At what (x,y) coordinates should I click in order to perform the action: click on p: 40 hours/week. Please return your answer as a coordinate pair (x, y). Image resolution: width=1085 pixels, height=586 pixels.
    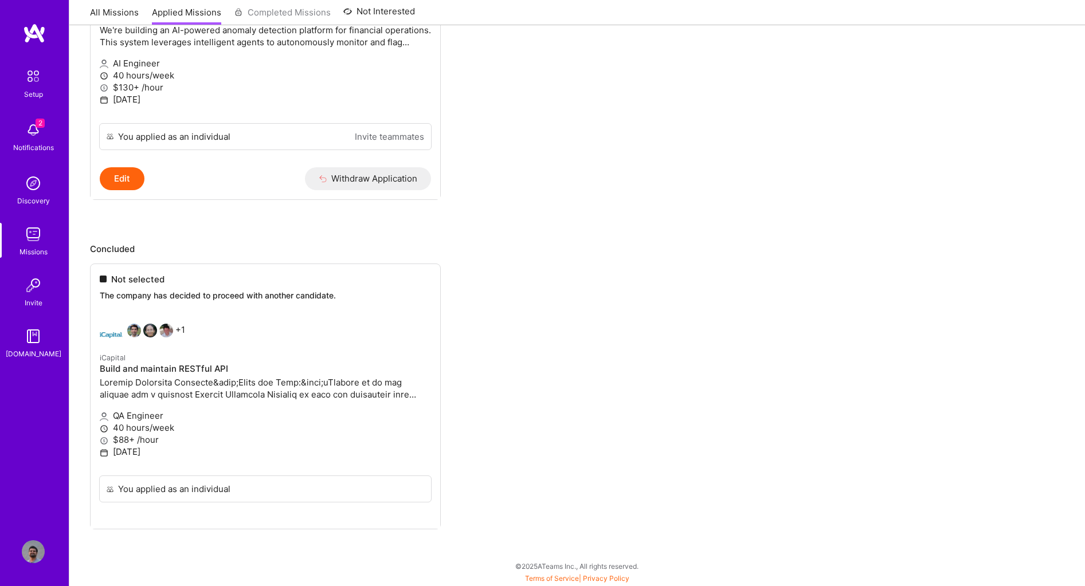
    Looking at the image, I should click on (265, 75).